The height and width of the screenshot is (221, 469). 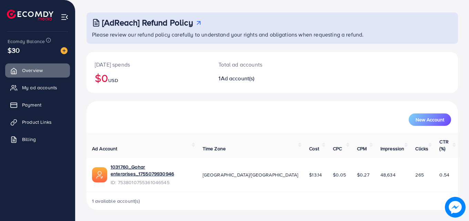 I want to click on span: 48,634, so click(x=388, y=175).